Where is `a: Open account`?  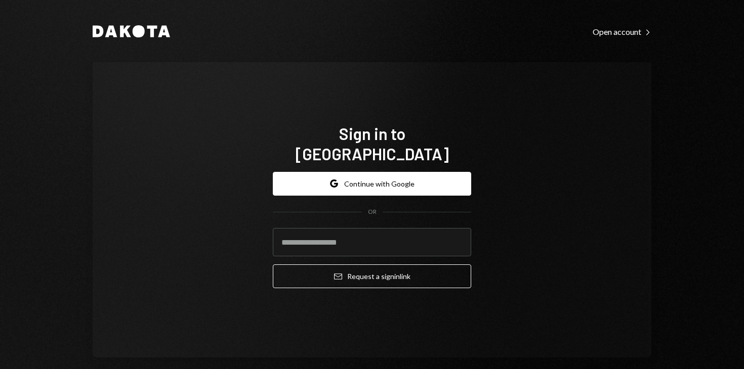 a: Open account is located at coordinates (622, 31).